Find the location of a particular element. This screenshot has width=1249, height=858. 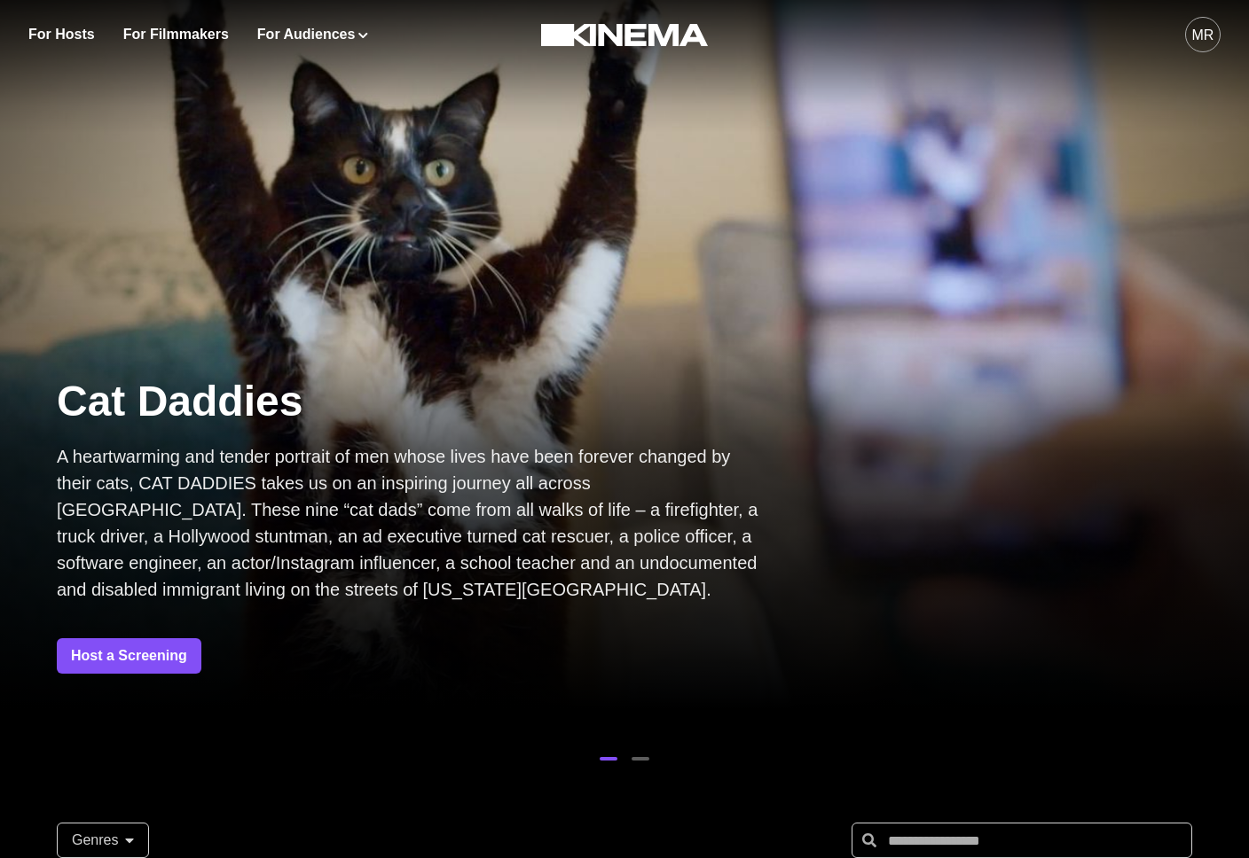

a: Host a Screening is located at coordinates (129, 656).